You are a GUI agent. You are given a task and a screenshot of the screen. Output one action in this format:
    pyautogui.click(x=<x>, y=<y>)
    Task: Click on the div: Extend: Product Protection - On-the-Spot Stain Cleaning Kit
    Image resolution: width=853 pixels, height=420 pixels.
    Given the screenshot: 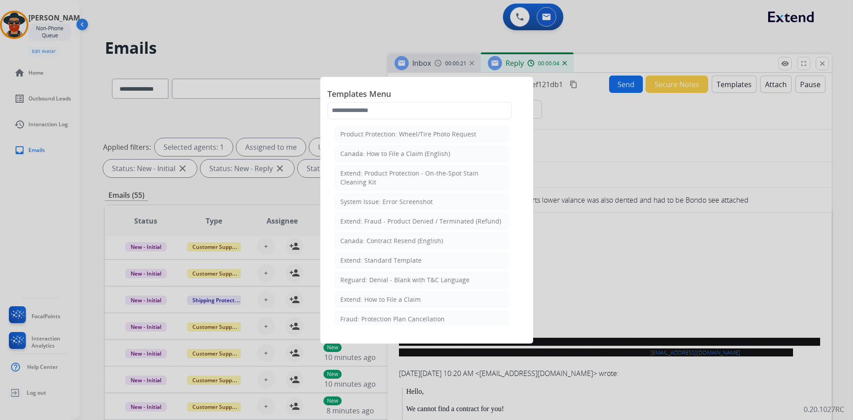 What is the action you would take?
    pyautogui.click(x=422, y=178)
    